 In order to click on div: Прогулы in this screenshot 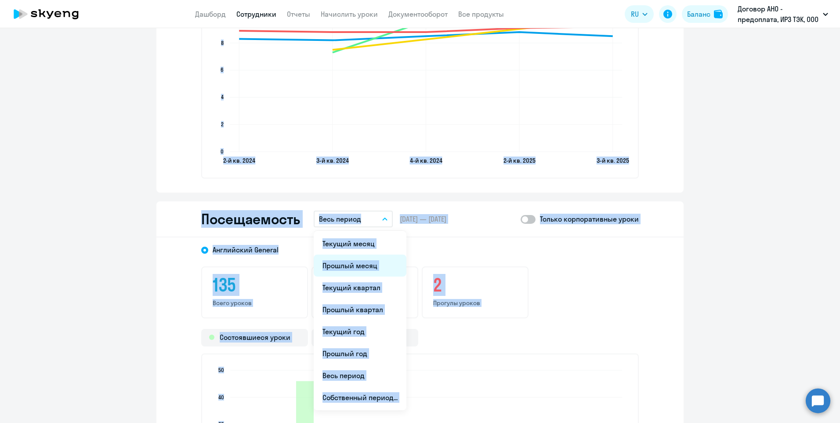, I will do `click(365, 338)`.